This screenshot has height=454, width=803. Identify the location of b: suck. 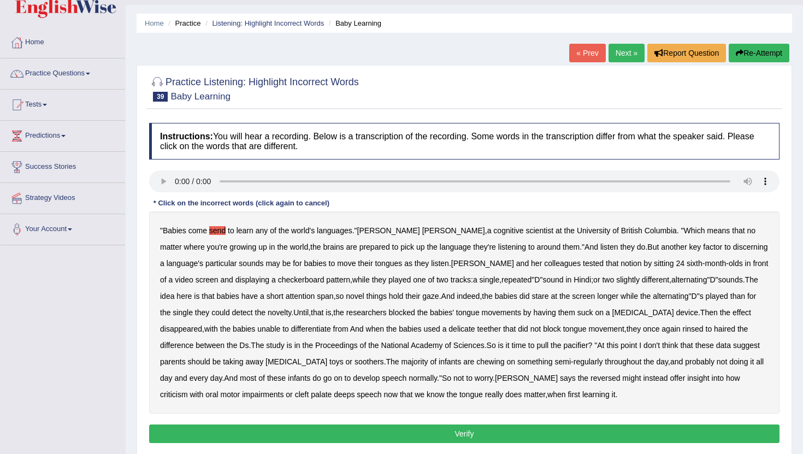
(585, 312).